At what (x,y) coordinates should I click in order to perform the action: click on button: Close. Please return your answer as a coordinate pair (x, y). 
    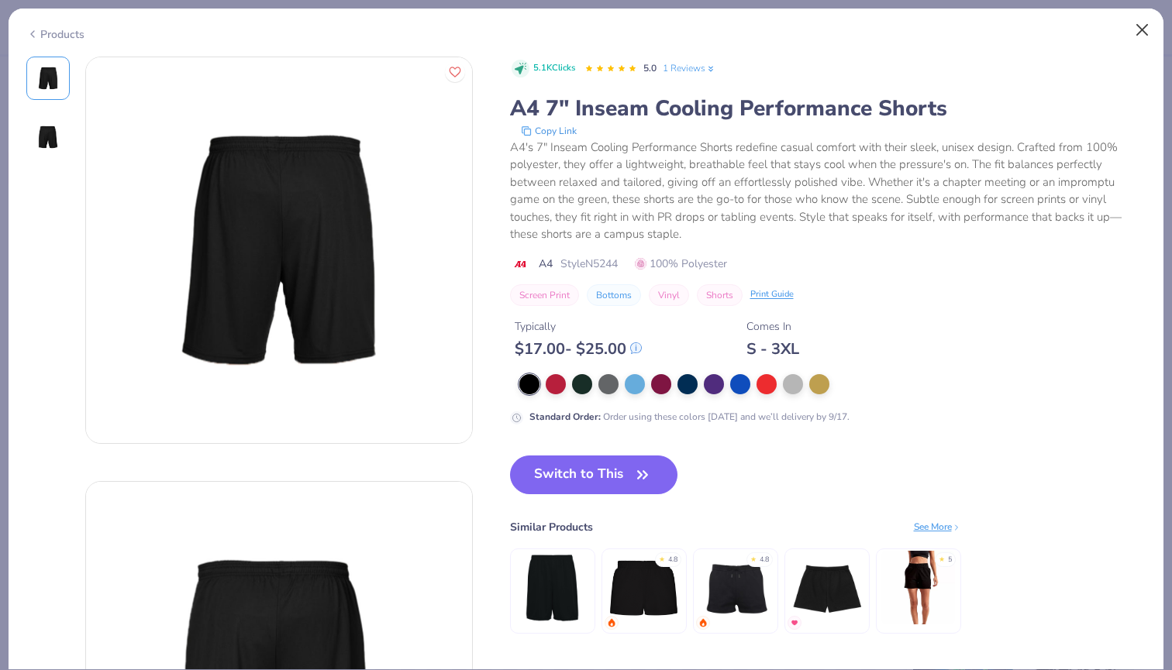
    Looking at the image, I should click on (1142, 30).